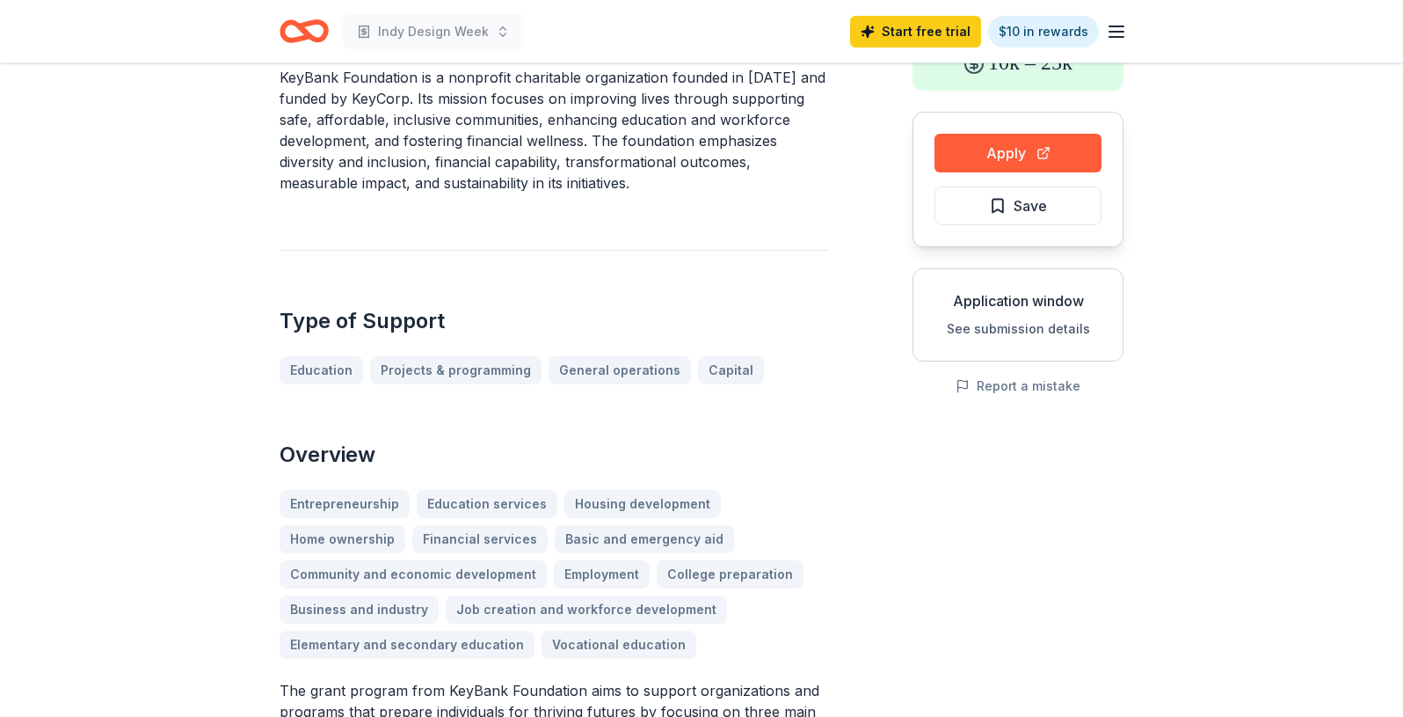  I want to click on span: Save, so click(1030, 206).